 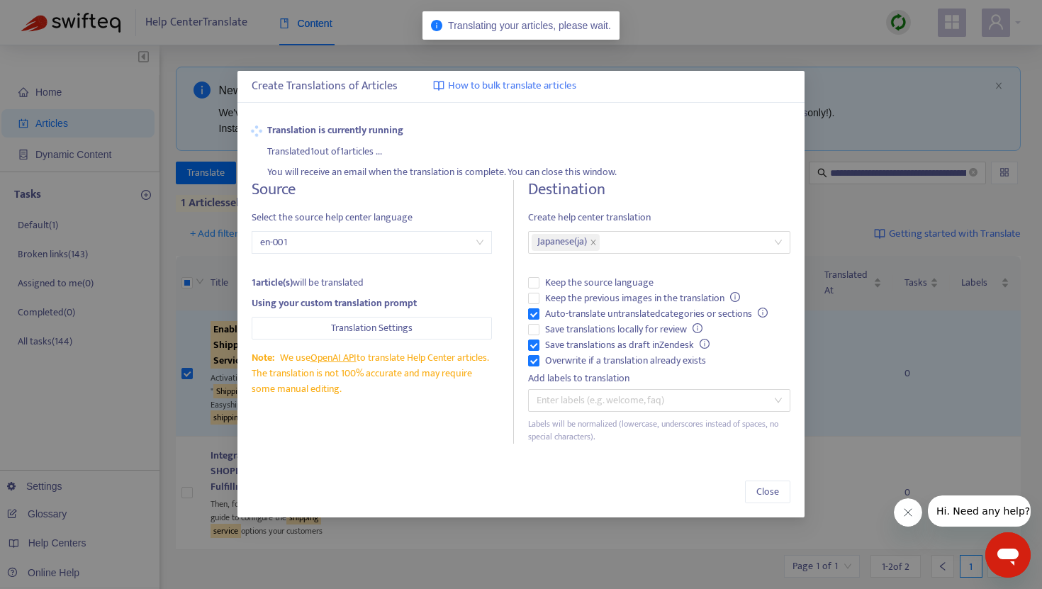 I want to click on span: Close, so click(x=768, y=492).